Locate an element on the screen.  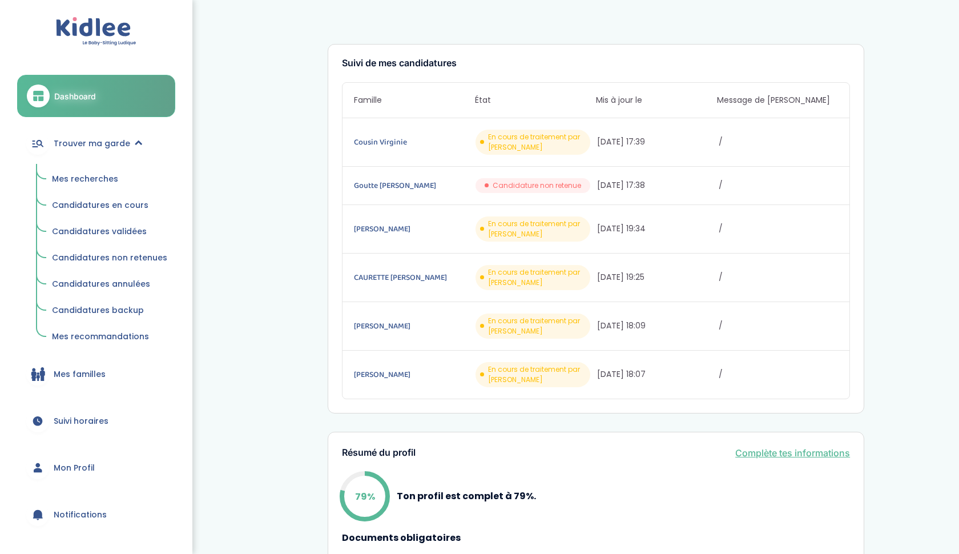
p: 79% is located at coordinates (365, 496).